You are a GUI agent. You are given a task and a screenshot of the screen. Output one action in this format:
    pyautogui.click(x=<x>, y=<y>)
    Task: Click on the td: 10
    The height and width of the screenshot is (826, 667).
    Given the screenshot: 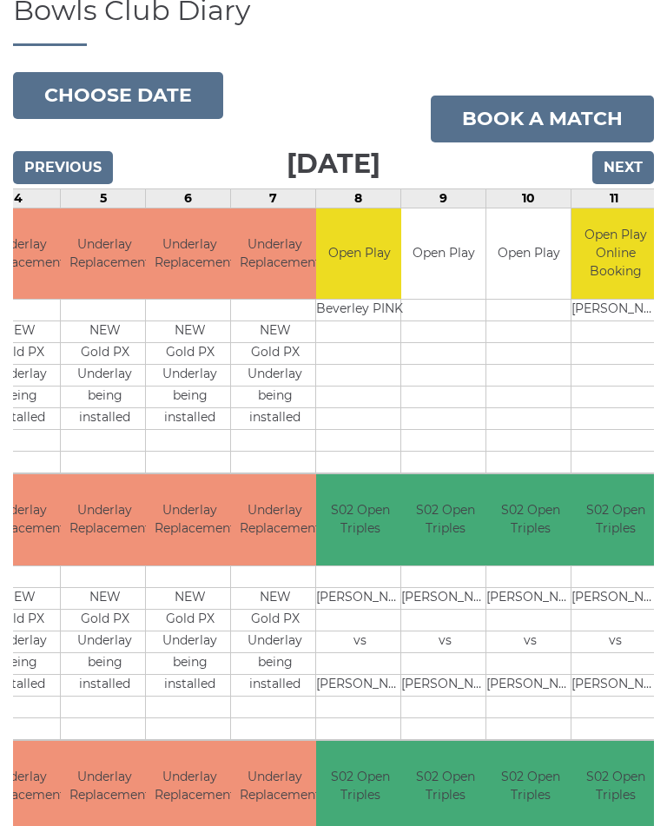 What is the action you would take?
    pyautogui.click(x=529, y=198)
    